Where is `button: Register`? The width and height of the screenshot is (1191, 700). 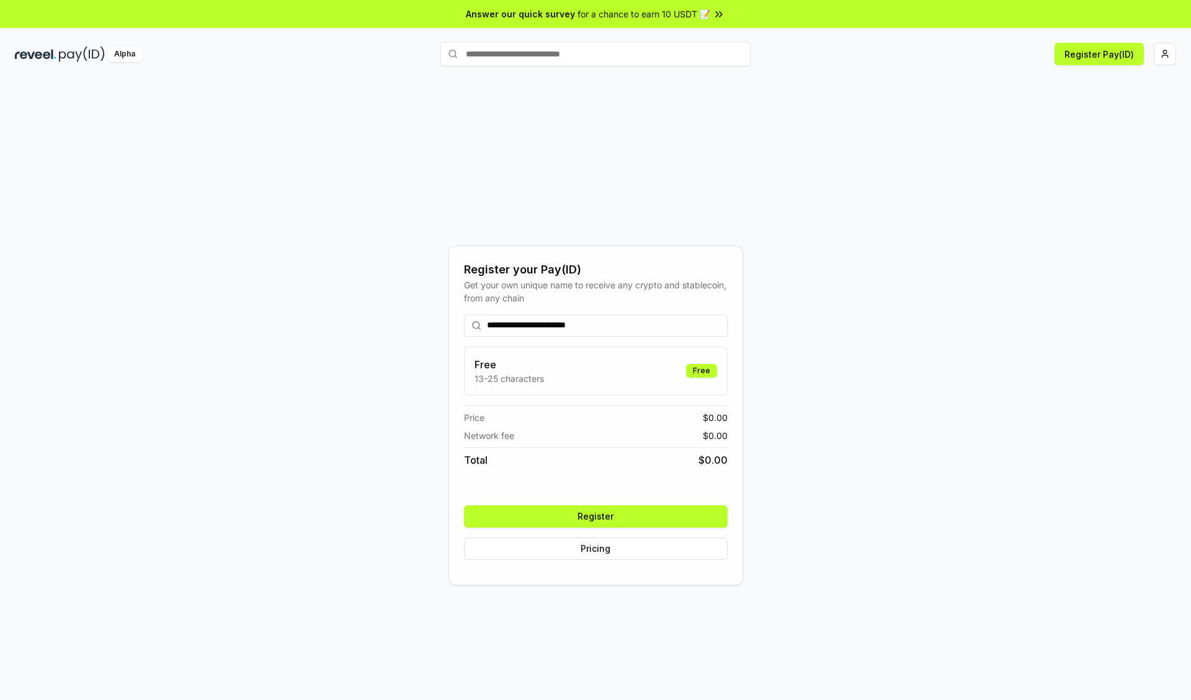 button: Register is located at coordinates (596, 517).